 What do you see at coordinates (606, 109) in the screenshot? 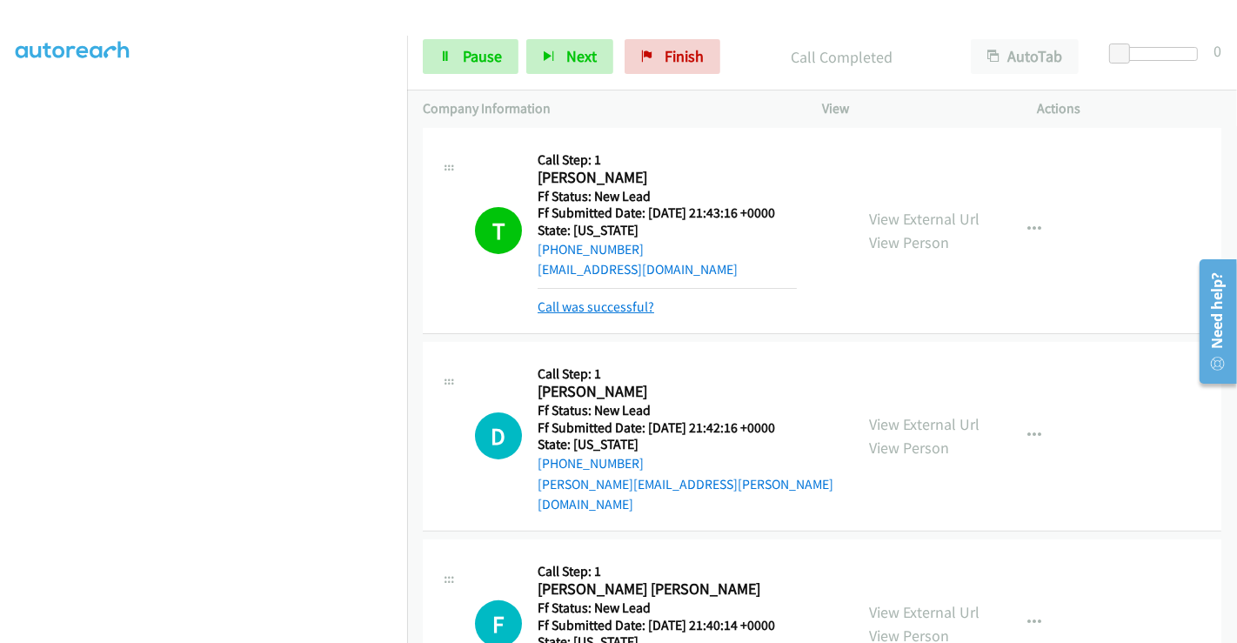
I see `p: Company Information` at bounding box center [606, 109].